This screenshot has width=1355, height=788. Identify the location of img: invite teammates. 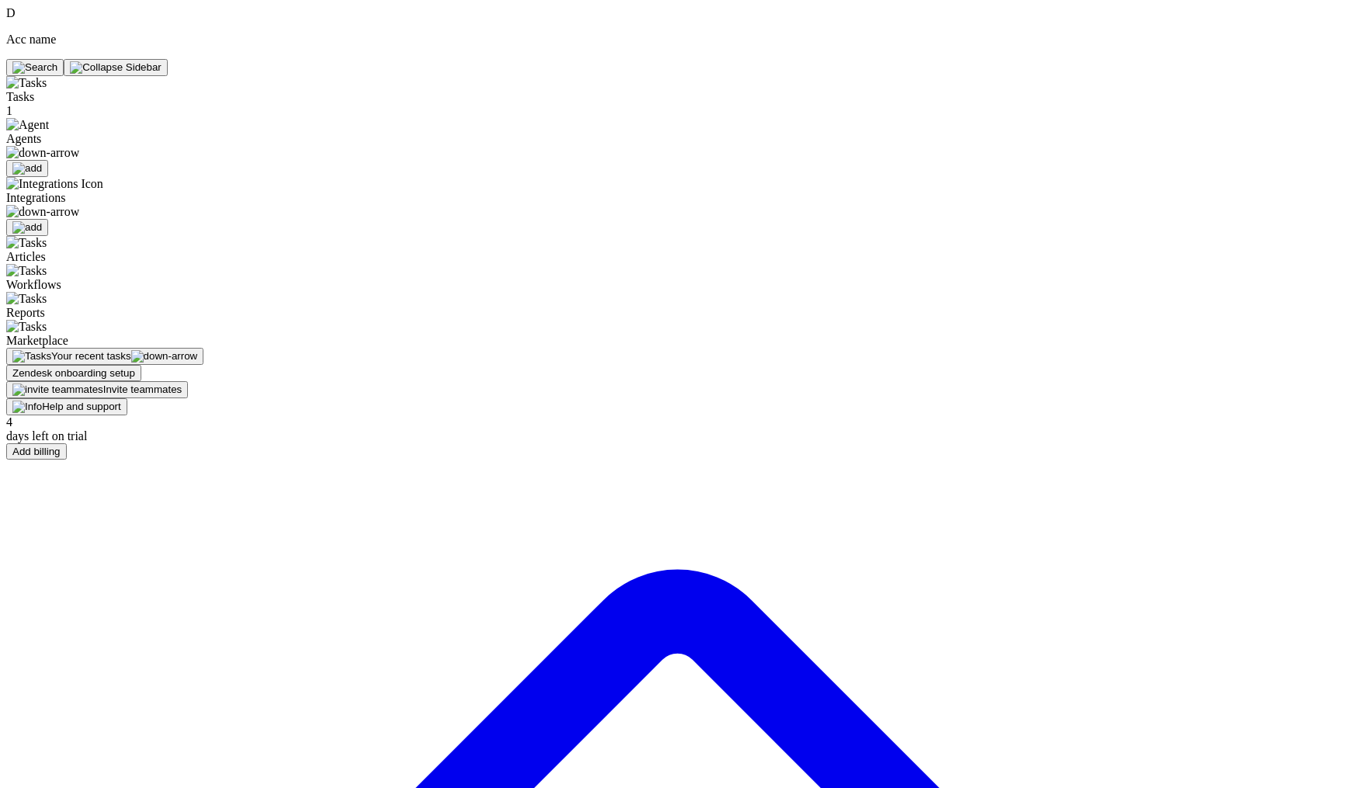
(57, 390).